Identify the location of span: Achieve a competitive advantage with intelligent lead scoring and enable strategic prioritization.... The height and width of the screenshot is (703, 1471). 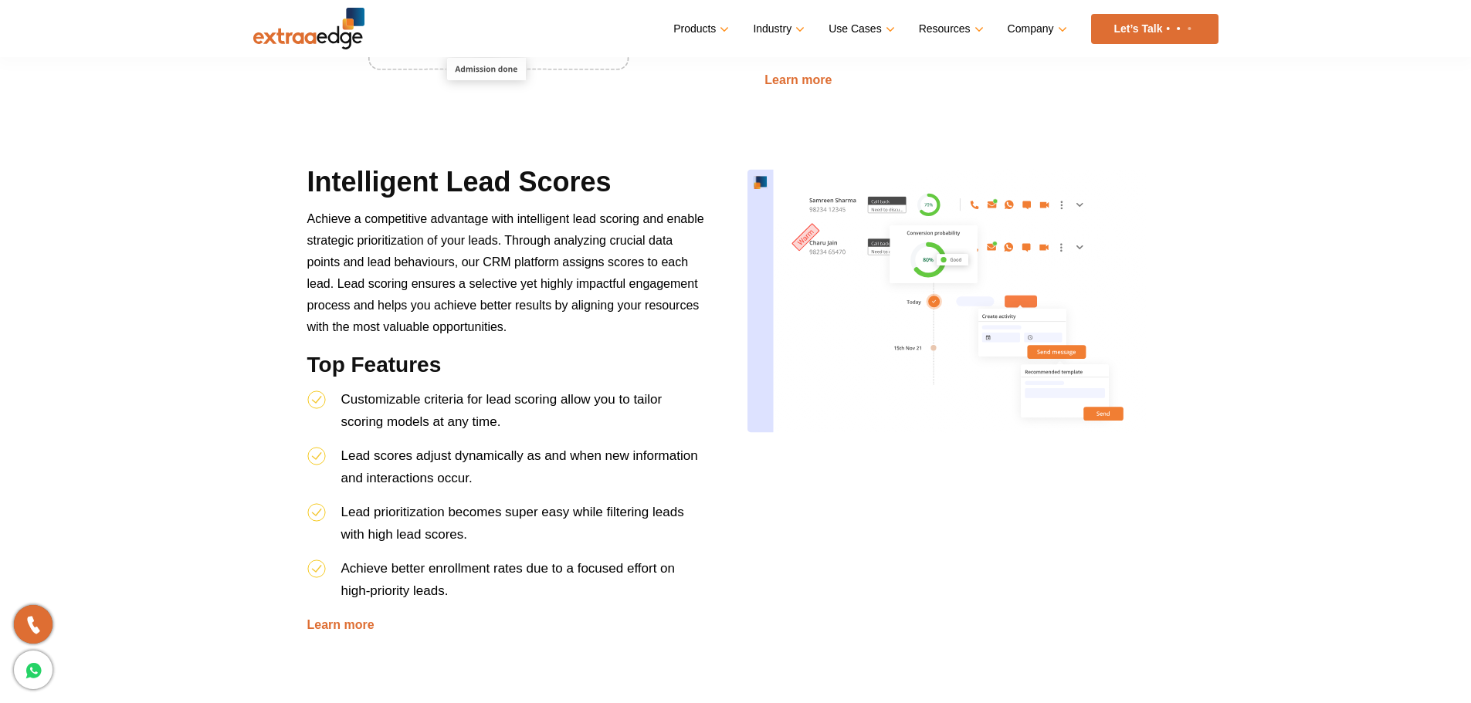
(506, 273).